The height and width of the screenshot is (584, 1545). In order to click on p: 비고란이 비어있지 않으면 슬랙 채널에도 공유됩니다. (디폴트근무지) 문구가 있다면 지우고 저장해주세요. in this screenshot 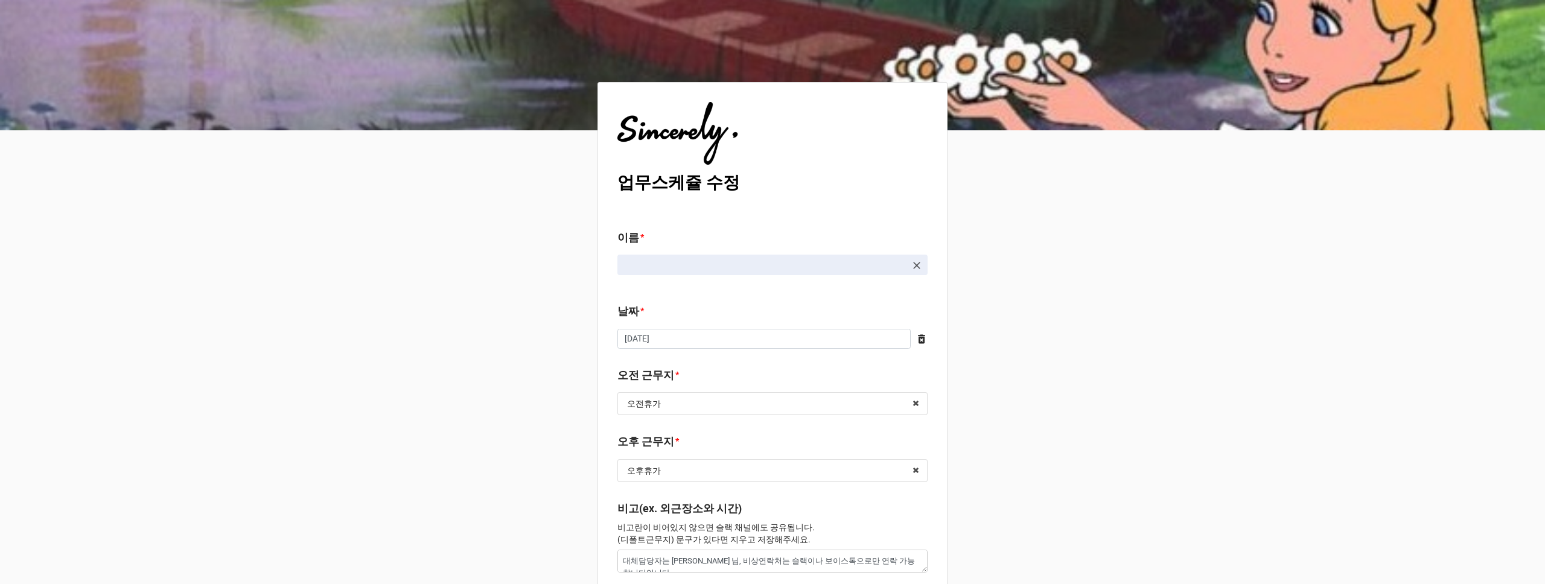, I will do `click(772, 533)`.